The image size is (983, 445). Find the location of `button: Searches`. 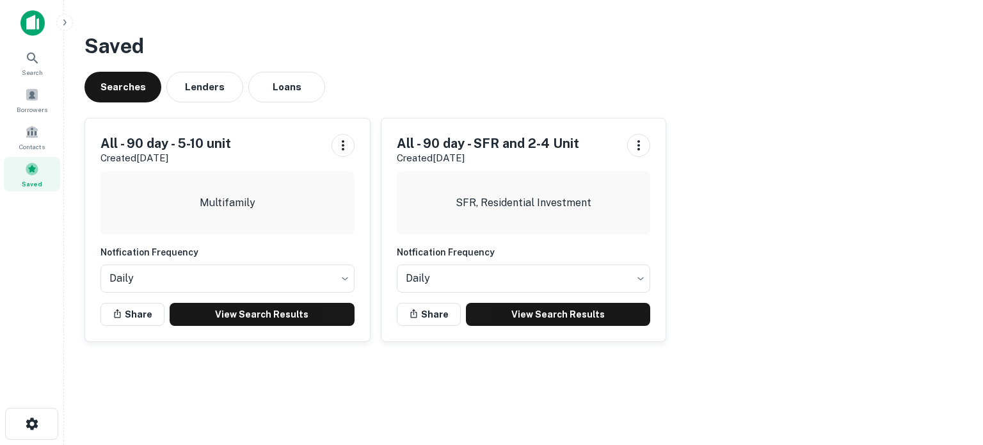

button: Searches is located at coordinates (123, 87).